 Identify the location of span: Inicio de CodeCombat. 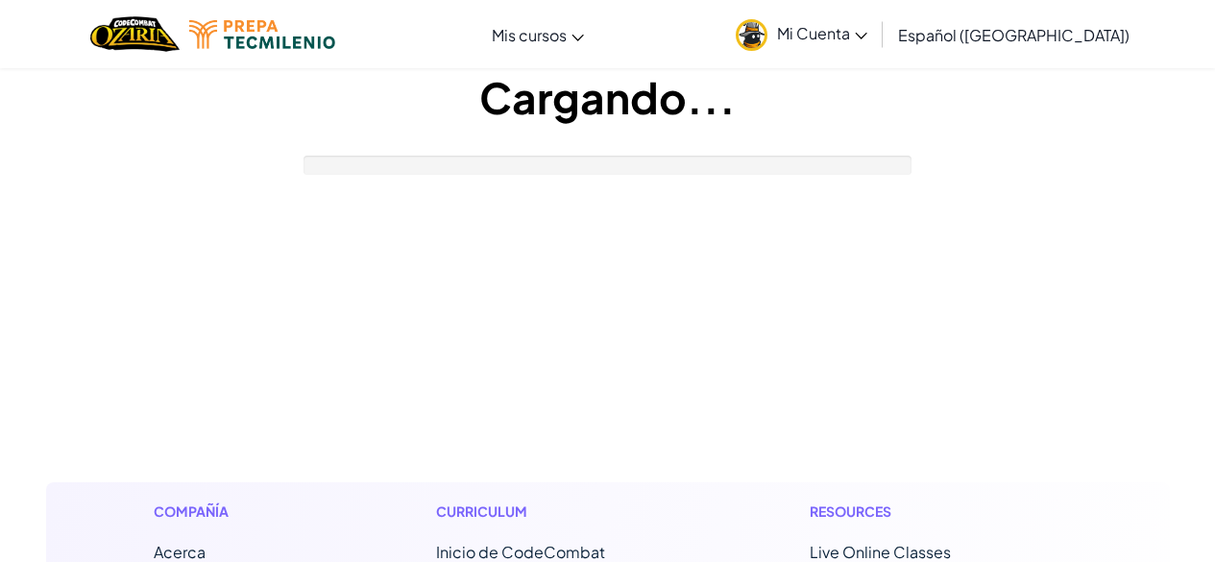
(521, 551).